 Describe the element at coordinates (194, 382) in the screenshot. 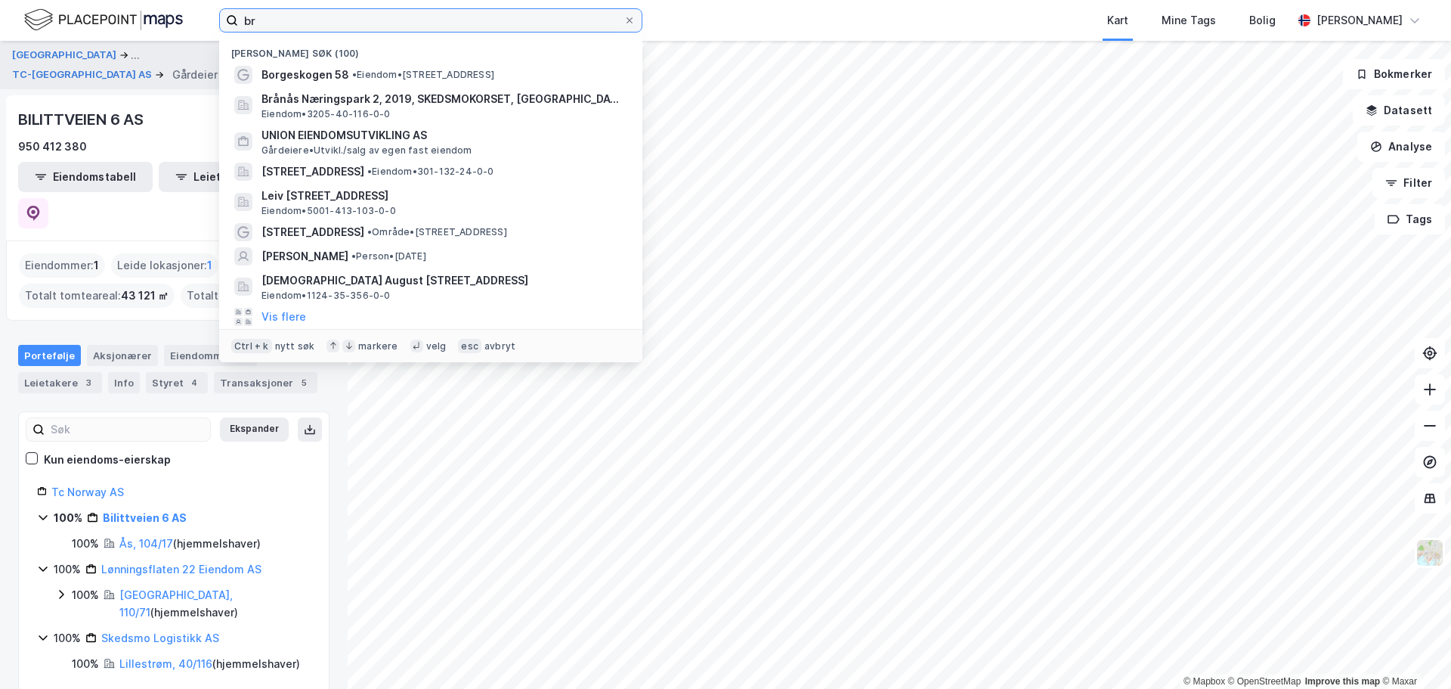

I see `div: 4` at that location.